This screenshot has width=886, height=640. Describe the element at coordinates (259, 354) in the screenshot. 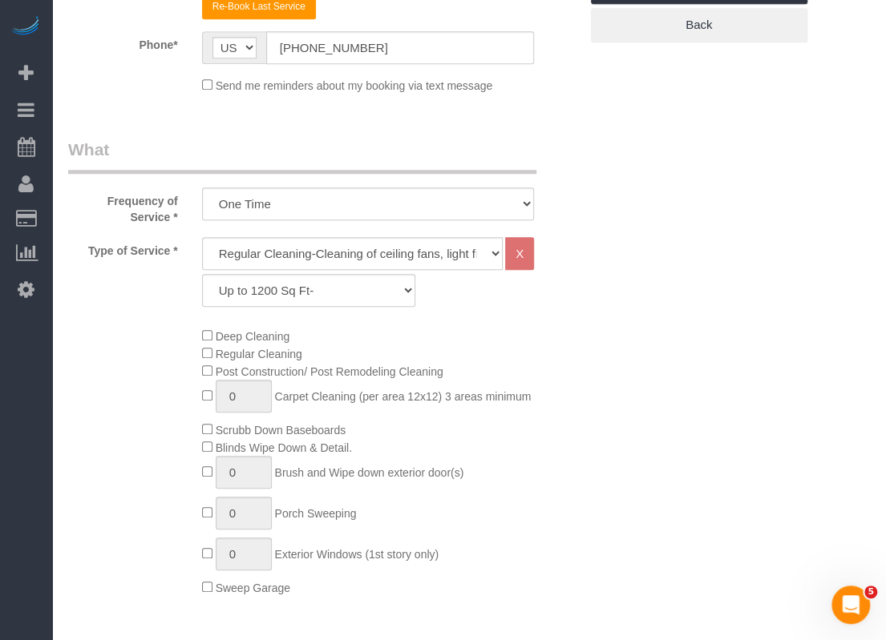

I see `span: Regular Cleaning` at that location.